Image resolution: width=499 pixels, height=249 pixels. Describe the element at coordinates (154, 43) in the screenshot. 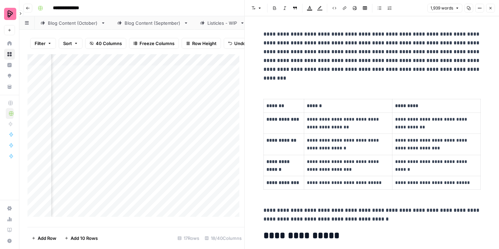

I see `button: Freeze Columns` at that location.